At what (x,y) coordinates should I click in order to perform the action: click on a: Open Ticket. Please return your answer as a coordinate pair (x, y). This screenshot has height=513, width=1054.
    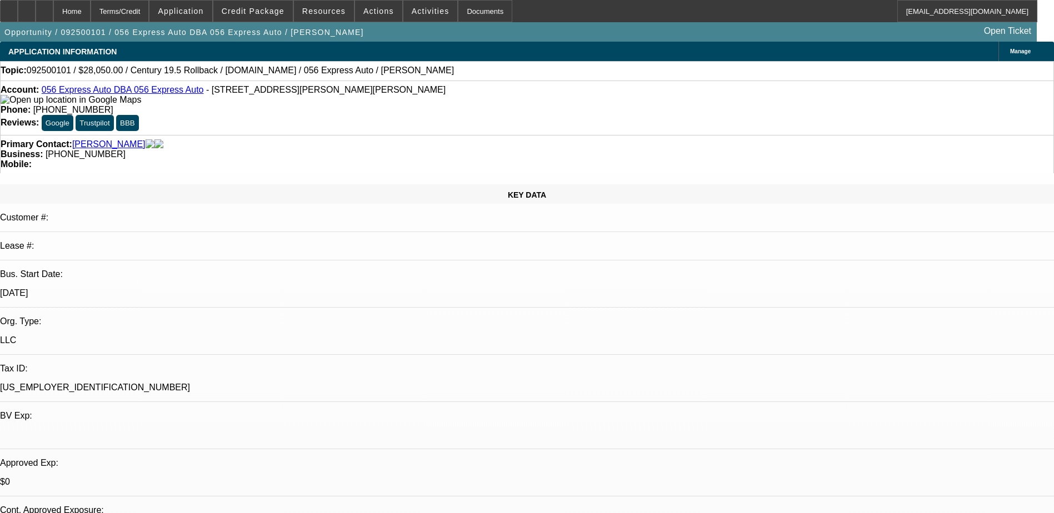
    Looking at the image, I should click on (1007, 31).